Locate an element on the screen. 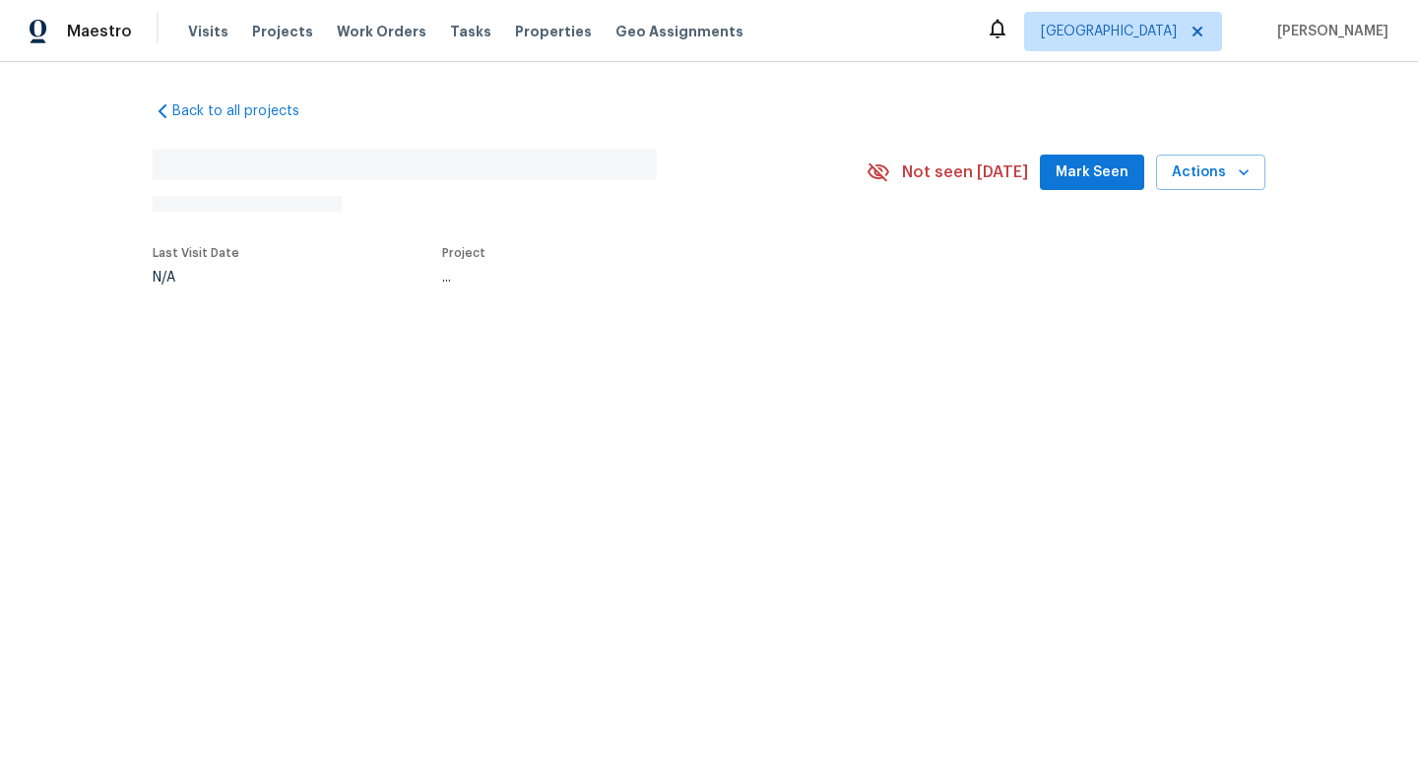 The image size is (1418, 766). span: Actions is located at coordinates (1210, 172).